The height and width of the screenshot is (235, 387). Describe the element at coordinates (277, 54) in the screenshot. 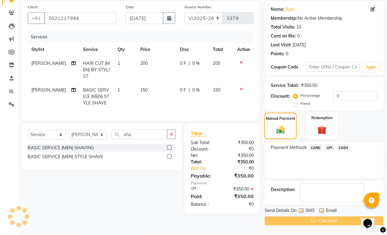

I see `div: Points:` at that location.